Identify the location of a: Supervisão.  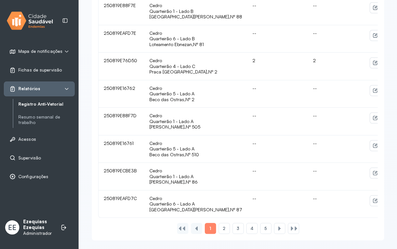
(39, 158).